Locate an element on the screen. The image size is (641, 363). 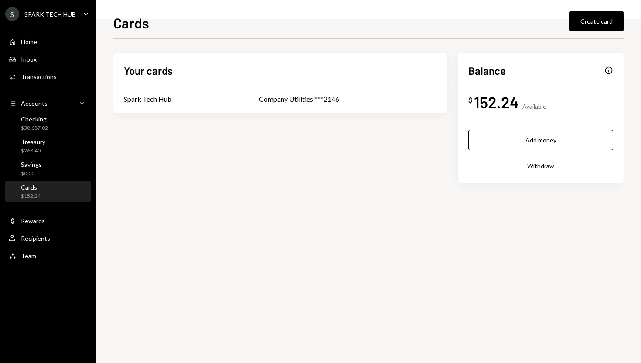
a: Transactions is located at coordinates (48, 76).